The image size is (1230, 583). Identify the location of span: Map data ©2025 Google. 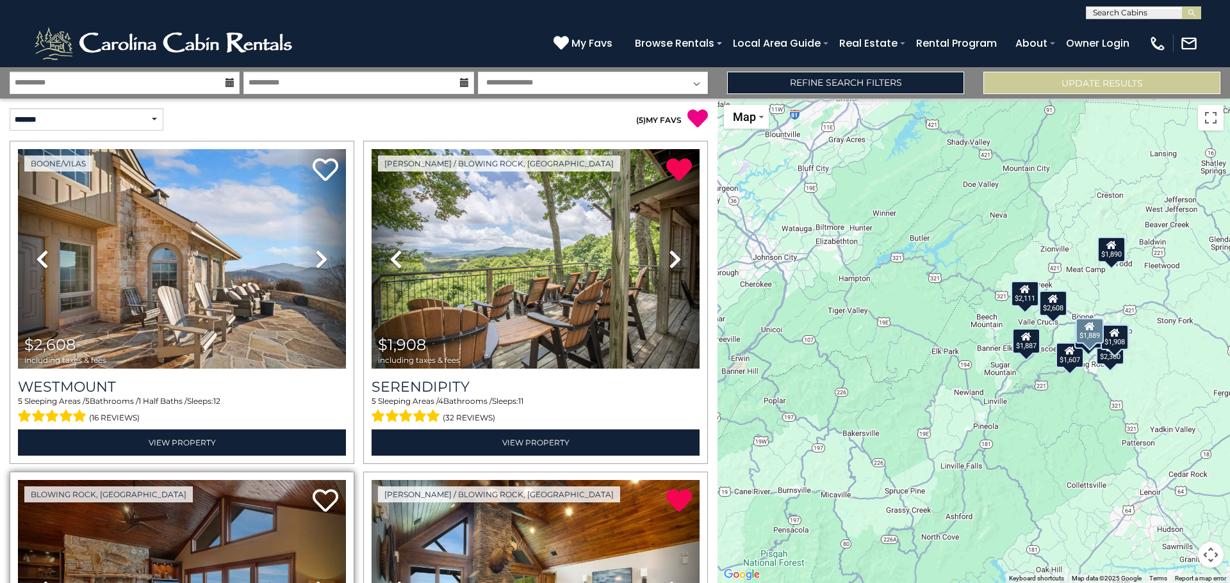
(1106, 578).